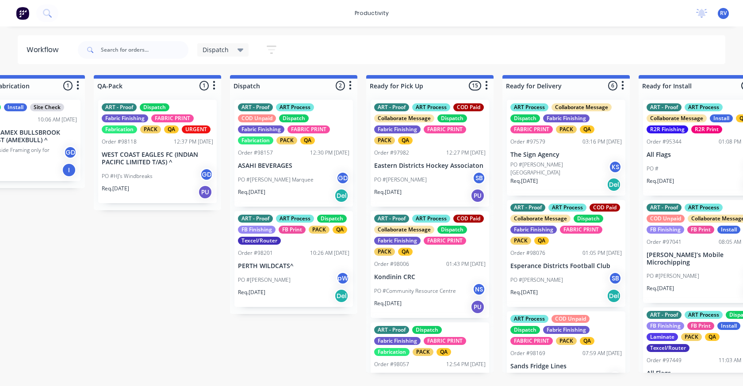  Describe the element at coordinates (729, 230) in the screenshot. I see `div: Install` at that location.